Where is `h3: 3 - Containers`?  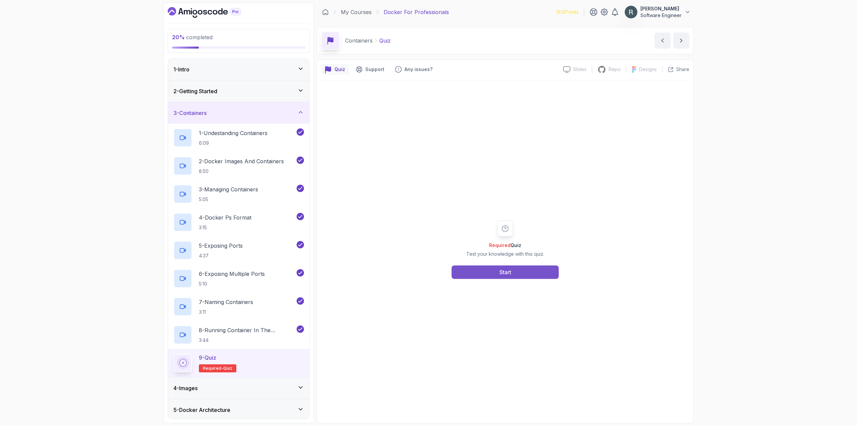 h3: 3 - Containers is located at coordinates (190, 113).